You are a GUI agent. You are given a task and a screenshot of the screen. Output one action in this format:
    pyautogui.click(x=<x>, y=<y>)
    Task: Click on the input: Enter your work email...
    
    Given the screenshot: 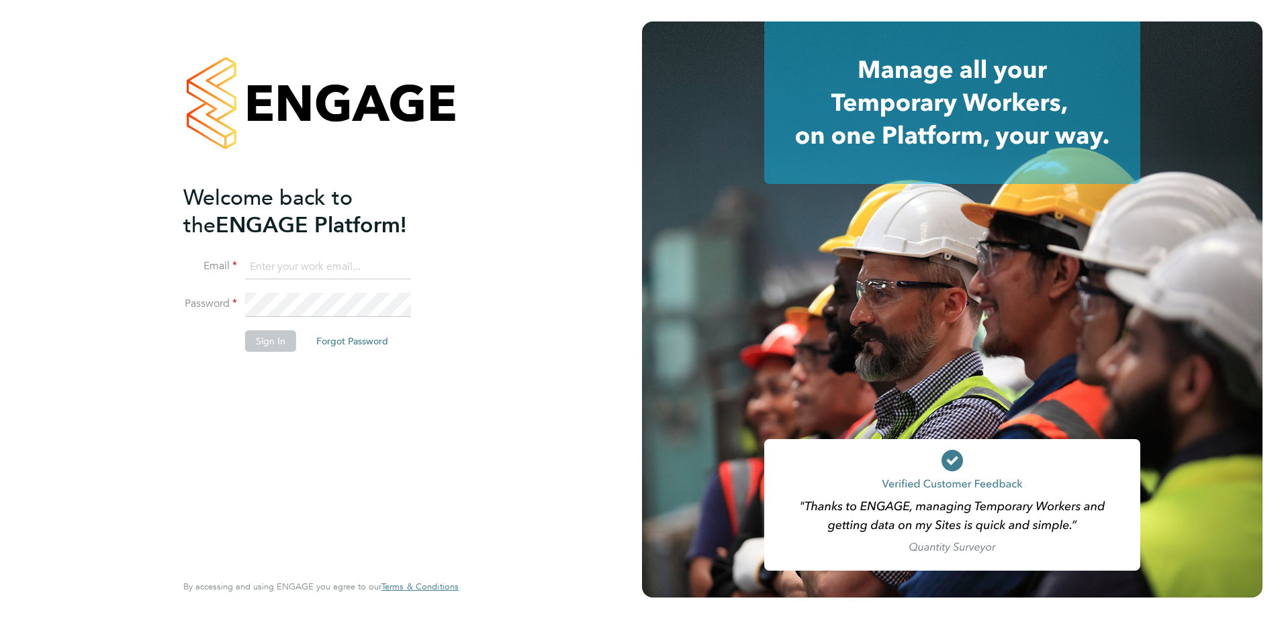 What is the action you would take?
    pyautogui.click(x=328, y=267)
    